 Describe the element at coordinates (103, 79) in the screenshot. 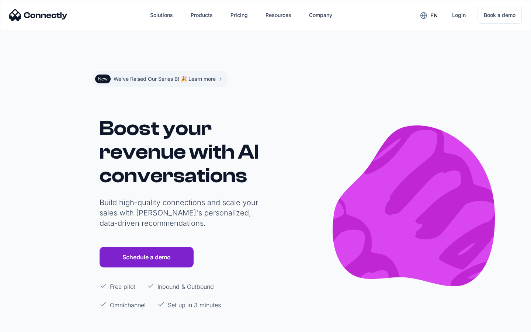

I see `div: New` at that location.